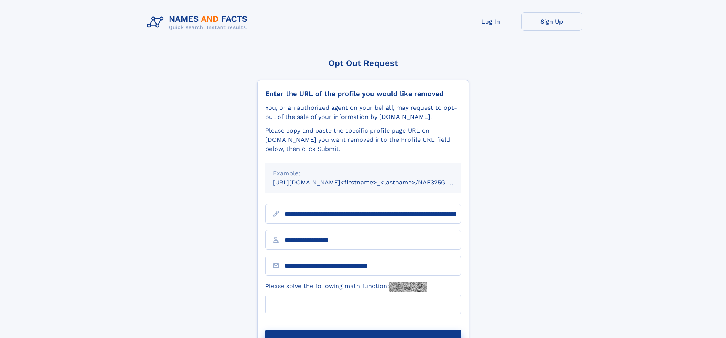 The height and width of the screenshot is (338, 726). I want to click on div: Enter the URL of the profile you would like removed, so click(363, 94).